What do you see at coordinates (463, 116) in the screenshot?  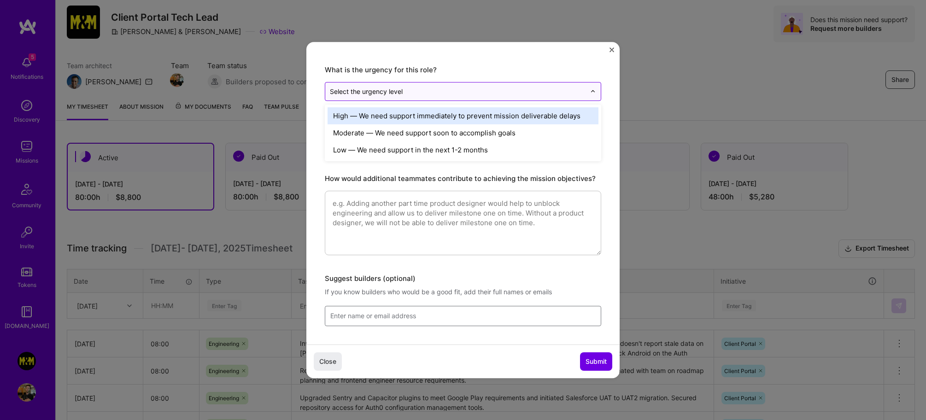 I see `div: High — We need support immediately to prevent mission deliverable delays` at bounding box center [463, 116].